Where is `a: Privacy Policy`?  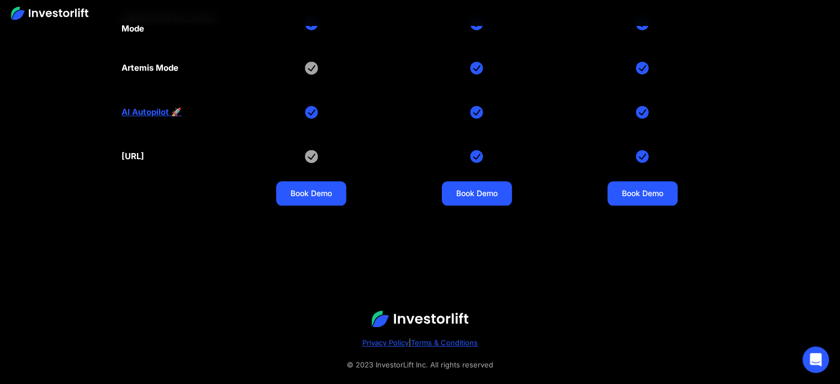 a: Privacy Policy is located at coordinates (386, 342).